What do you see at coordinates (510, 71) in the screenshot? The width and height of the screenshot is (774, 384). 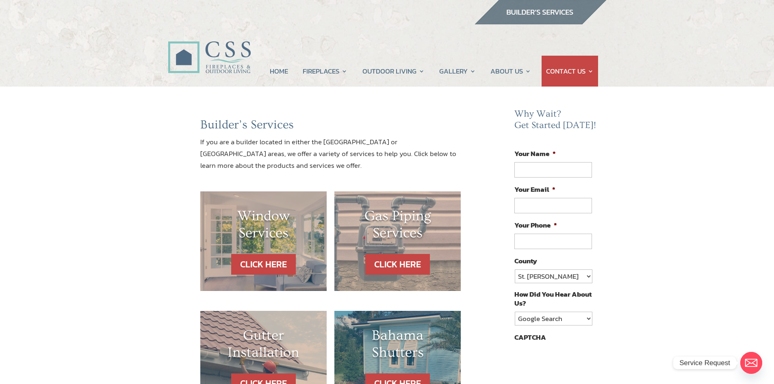 I see `a: ABOUT US` at bounding box center [510, 71].